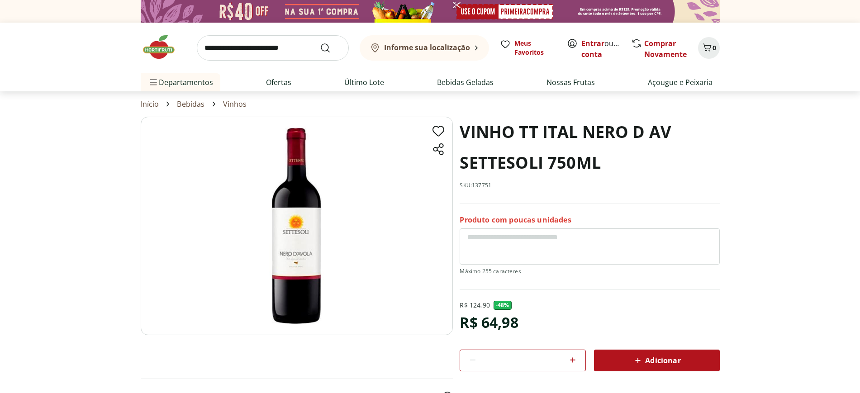 The image size is (860, 393). Describe the element at coordinates (163, 47) in the screenshot. I see `img: Hortifruti` at that location.